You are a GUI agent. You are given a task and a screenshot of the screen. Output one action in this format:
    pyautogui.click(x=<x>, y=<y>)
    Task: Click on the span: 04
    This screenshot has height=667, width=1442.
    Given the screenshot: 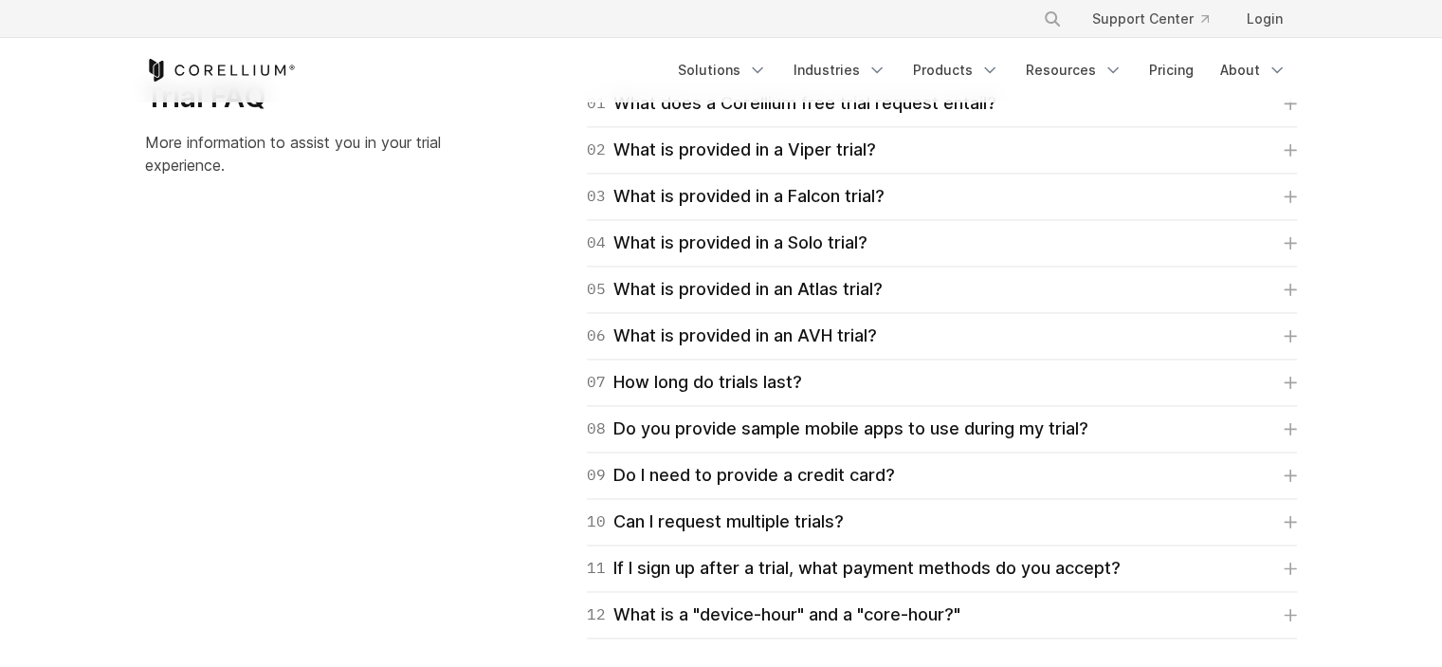 What is the action you would take?
    pyautogui.click(x=596, y=243)
    